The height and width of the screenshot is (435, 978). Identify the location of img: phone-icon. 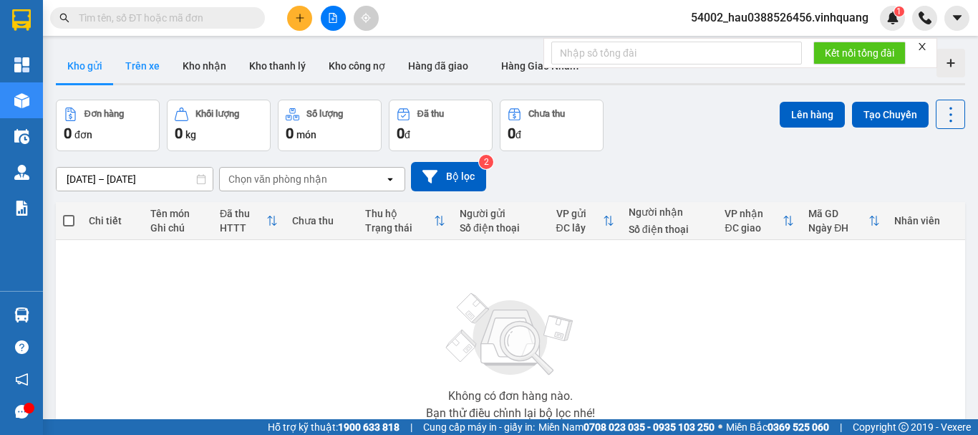
(925, 18).